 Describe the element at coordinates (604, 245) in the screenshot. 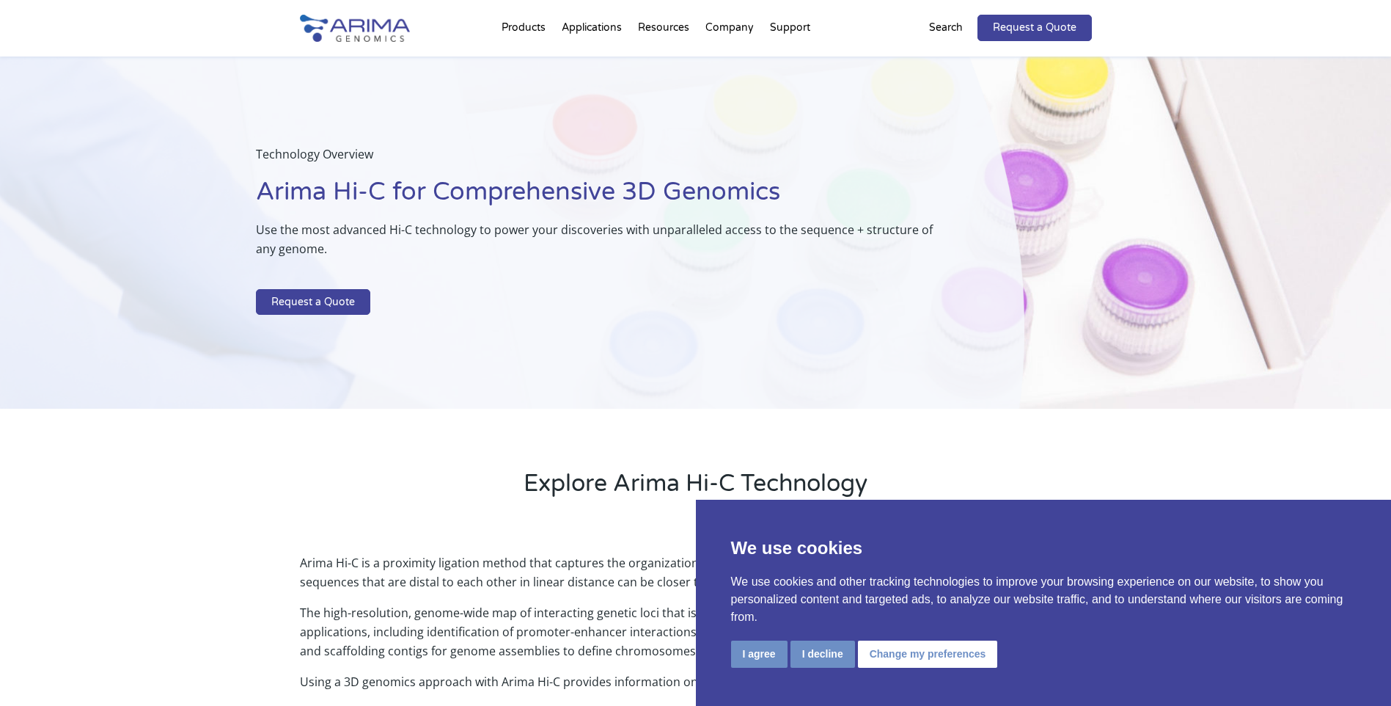

I see `p: Use the most advanced Hi-C technology to power your discoveries with unparalleled access to the s...` at that location.